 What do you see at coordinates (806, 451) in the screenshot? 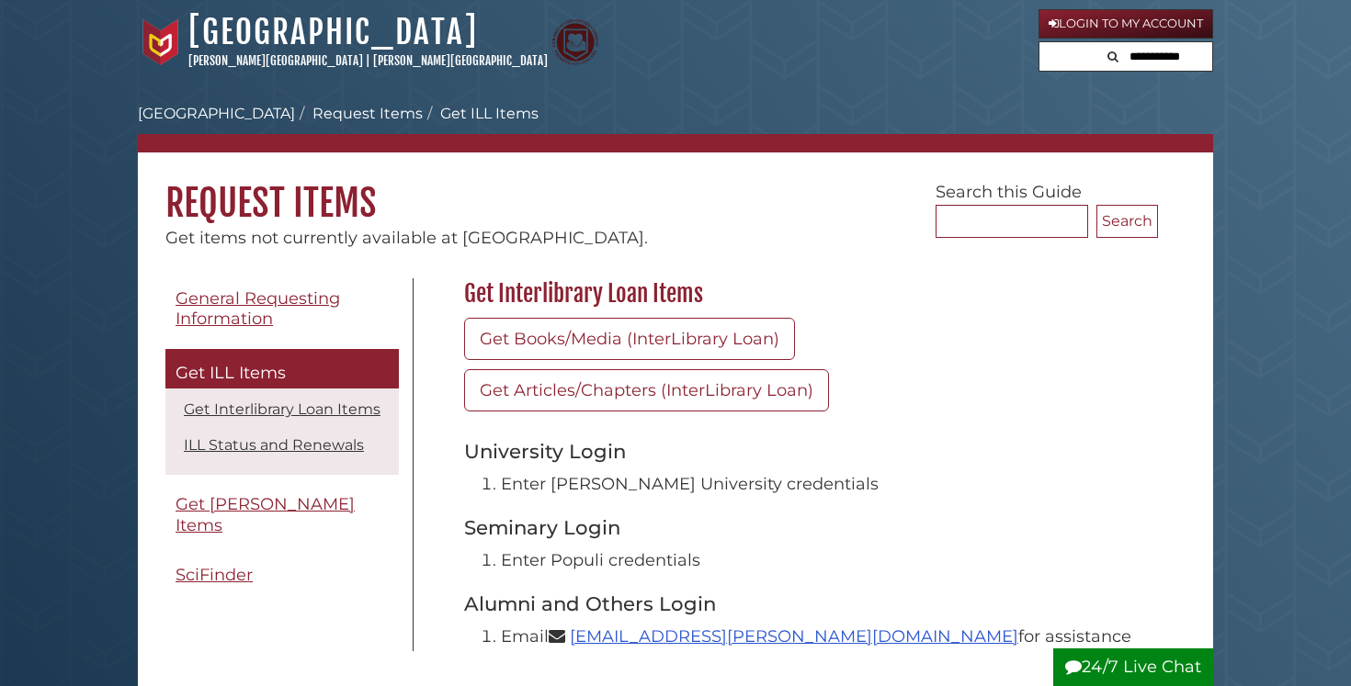
I see `h3: University Login` at bounding box center [806, 451].